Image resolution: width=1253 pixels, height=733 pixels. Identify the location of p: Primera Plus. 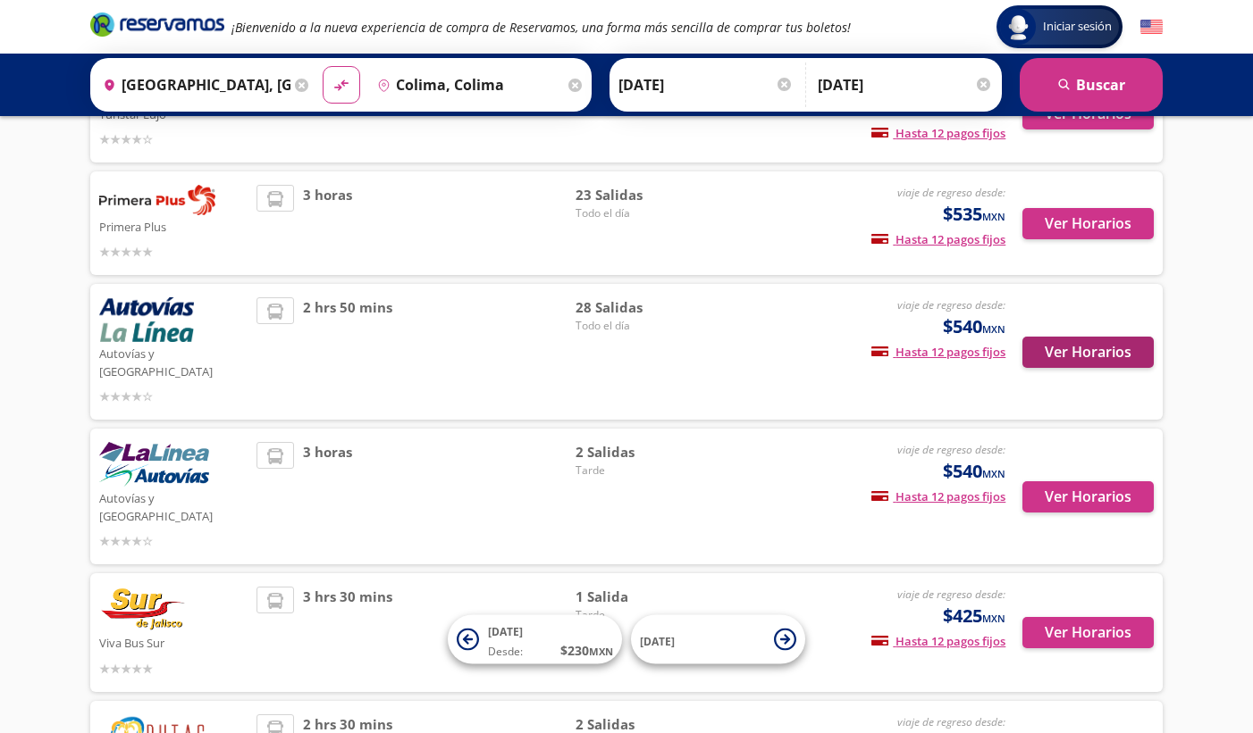
(173, 226).